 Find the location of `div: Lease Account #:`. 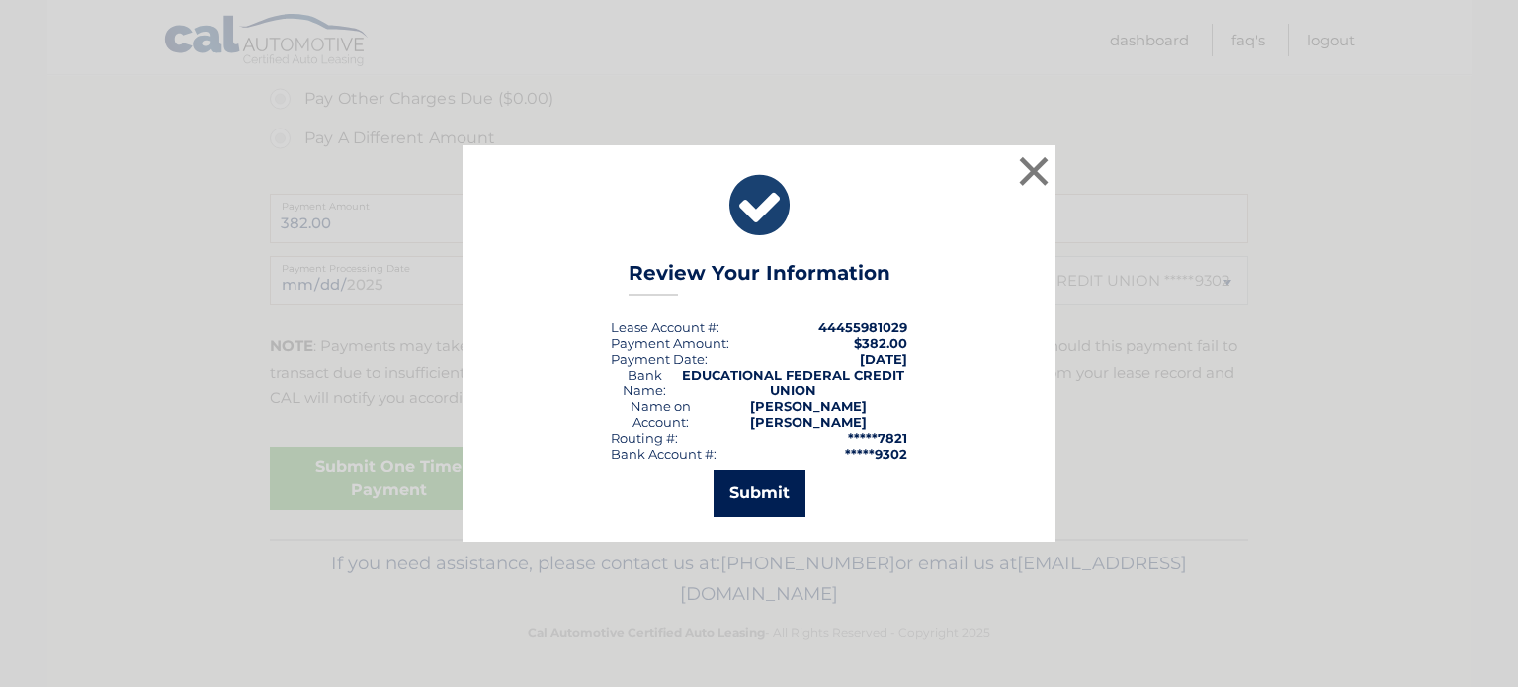

div: Lease Account #: is located at coordinates (665, 327).